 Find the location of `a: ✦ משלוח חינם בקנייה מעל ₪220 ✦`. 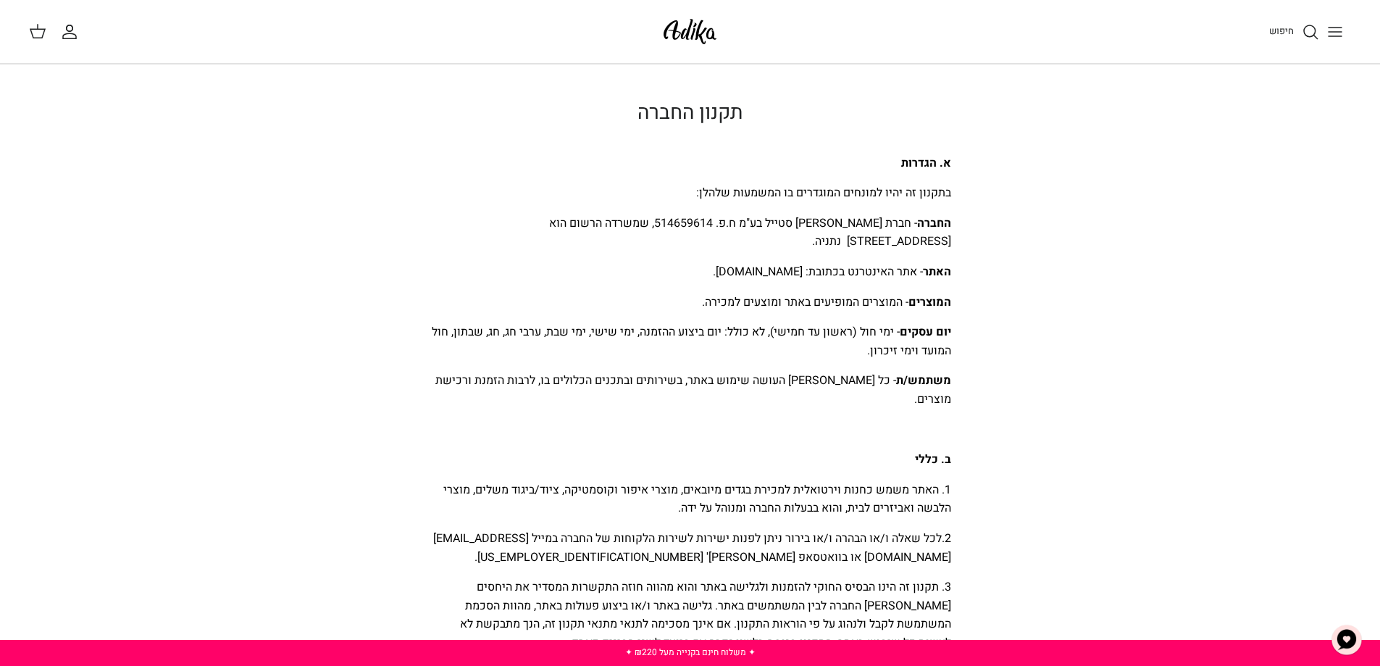

a: ✦ משלוח חינם בקנייה מעל ₪220 ✦ is located at coordinates (690, 652).